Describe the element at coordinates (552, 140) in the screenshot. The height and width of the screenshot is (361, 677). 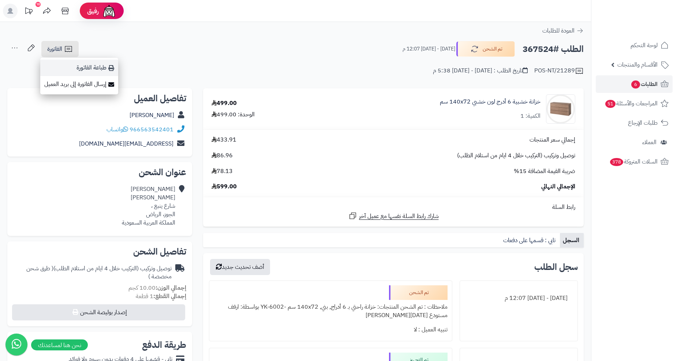
I see `span: إجمالي سعر المنتجات` at that location.